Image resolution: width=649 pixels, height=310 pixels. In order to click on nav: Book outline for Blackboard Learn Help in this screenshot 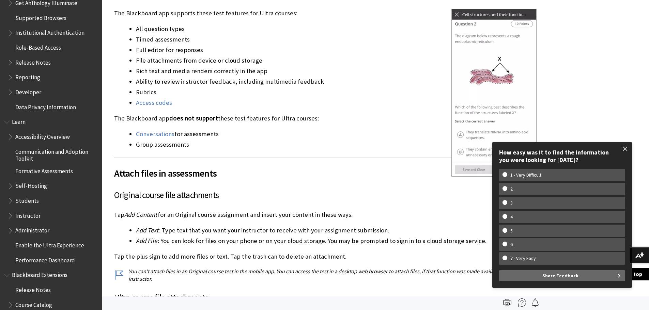, I will do `click(51, 191)`.